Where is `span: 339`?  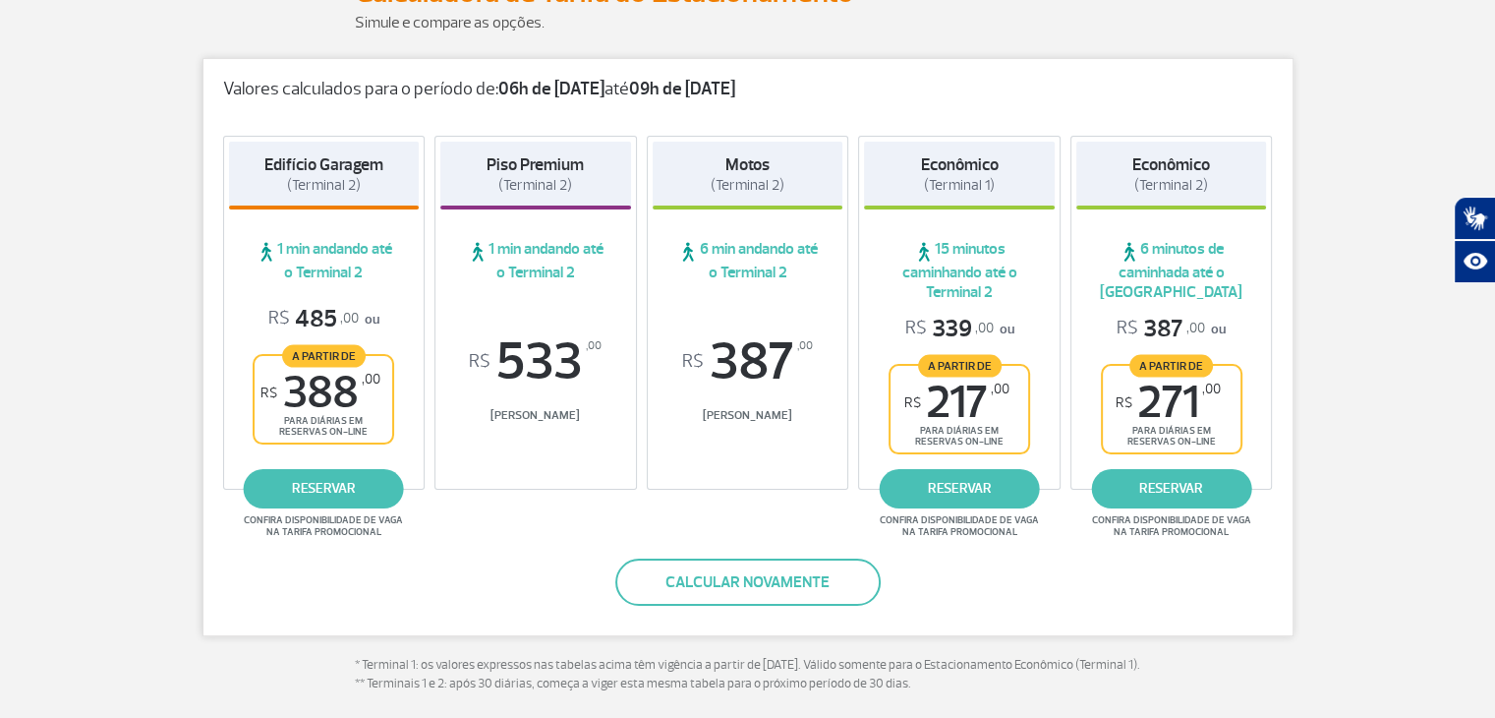 span: 339 is located at coordinates (950, 328).